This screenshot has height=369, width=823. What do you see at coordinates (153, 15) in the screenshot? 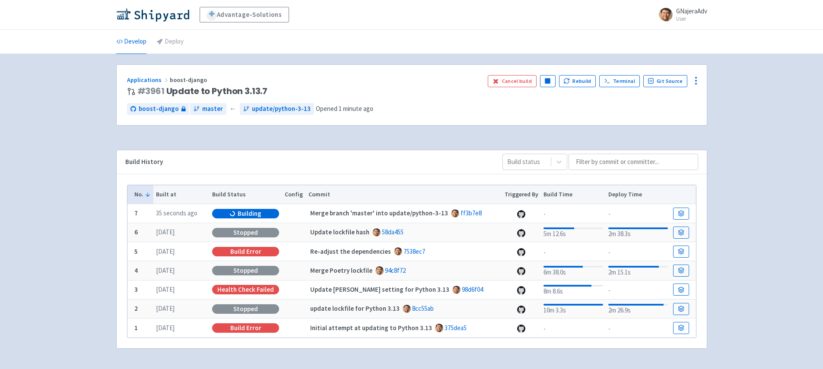
I see `img: Shipyard logo` at bounding box center [153, 15].